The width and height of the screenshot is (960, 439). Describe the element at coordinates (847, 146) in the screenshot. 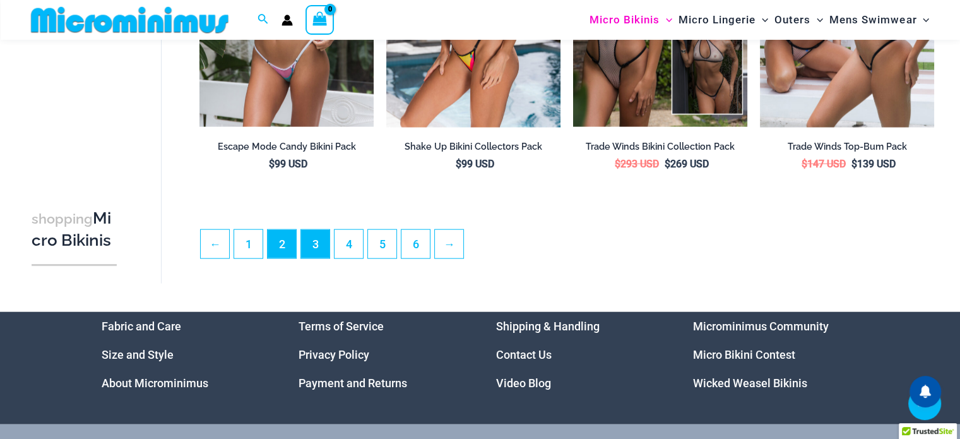

I see `h2: Trade Winds Top-Bum Pack` at that location.